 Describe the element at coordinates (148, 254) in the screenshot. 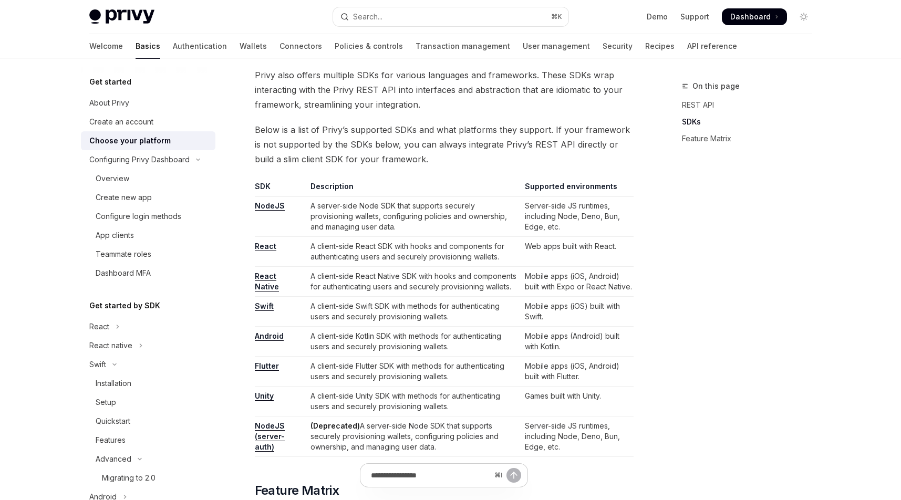

I see `a: Teammate roles` at that location.